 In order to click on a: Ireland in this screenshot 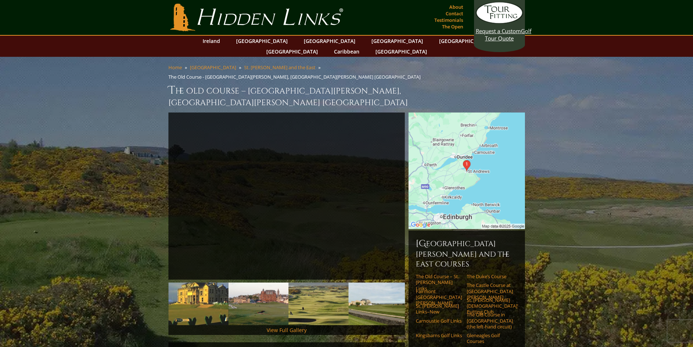, I will do `click(211, 41)`.